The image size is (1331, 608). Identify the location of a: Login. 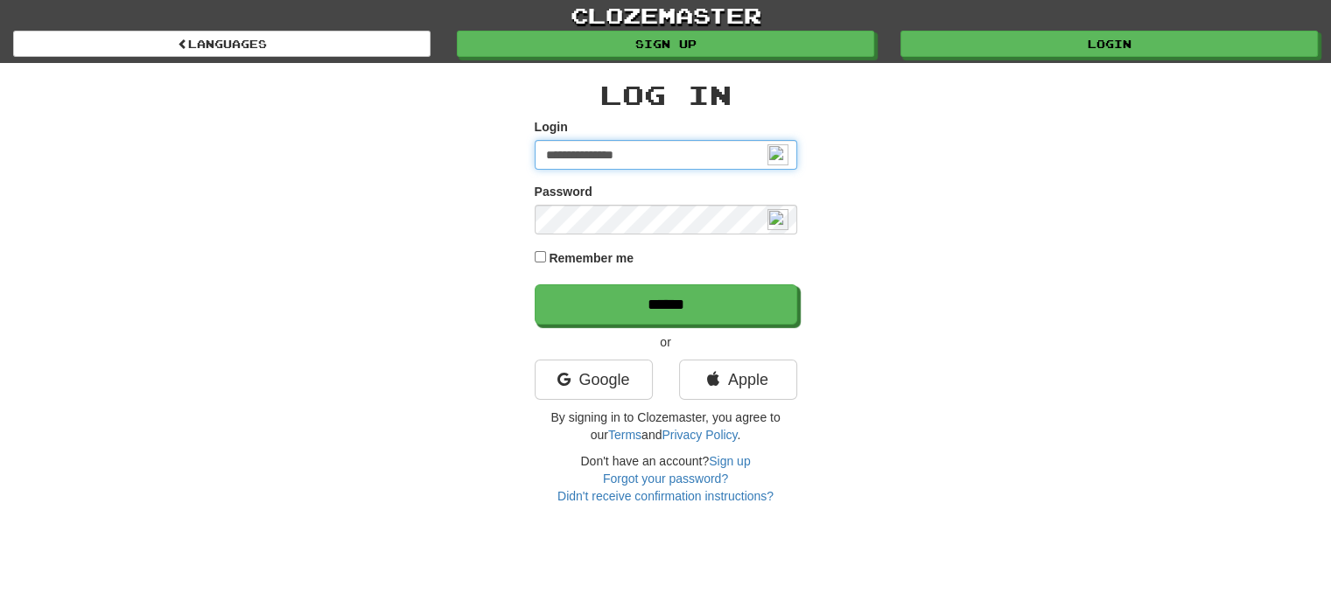
(1109, 44).